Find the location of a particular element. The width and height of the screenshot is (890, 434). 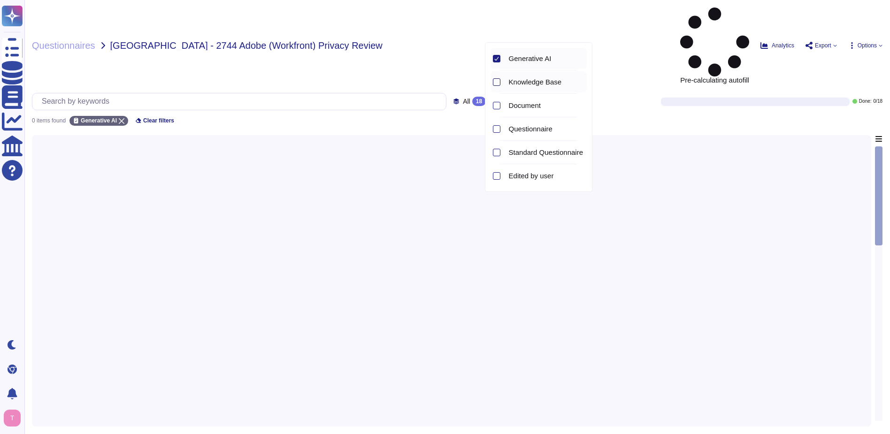

span: Export is located at coordinates (822, 46).